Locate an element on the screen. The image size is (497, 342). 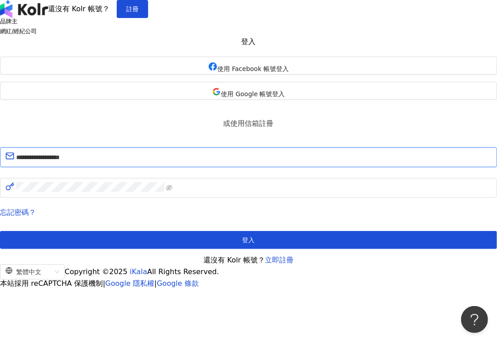
span: eye-invisible is located at coordinates (169, 188).